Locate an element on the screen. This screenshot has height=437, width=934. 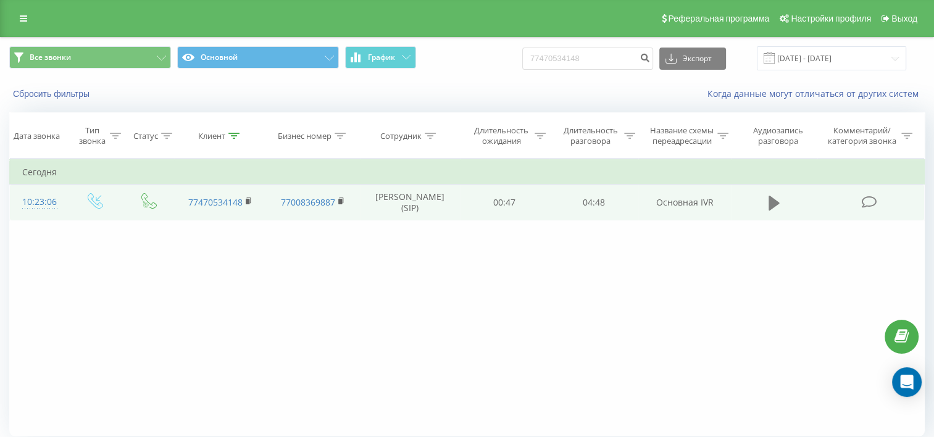
div: Open Intercom Messenger is located at coordinates (907, 382).